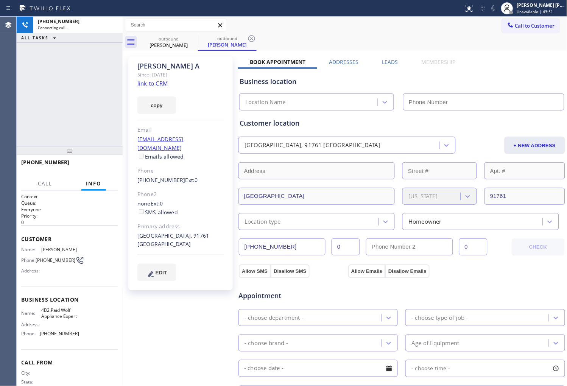 Image resolution: width=567 pixels, height=386 pixels. What do you see at coordinates (474, 247) in the screenshot?
I see `input: Ext. 2` at bounding box center [474, 247].